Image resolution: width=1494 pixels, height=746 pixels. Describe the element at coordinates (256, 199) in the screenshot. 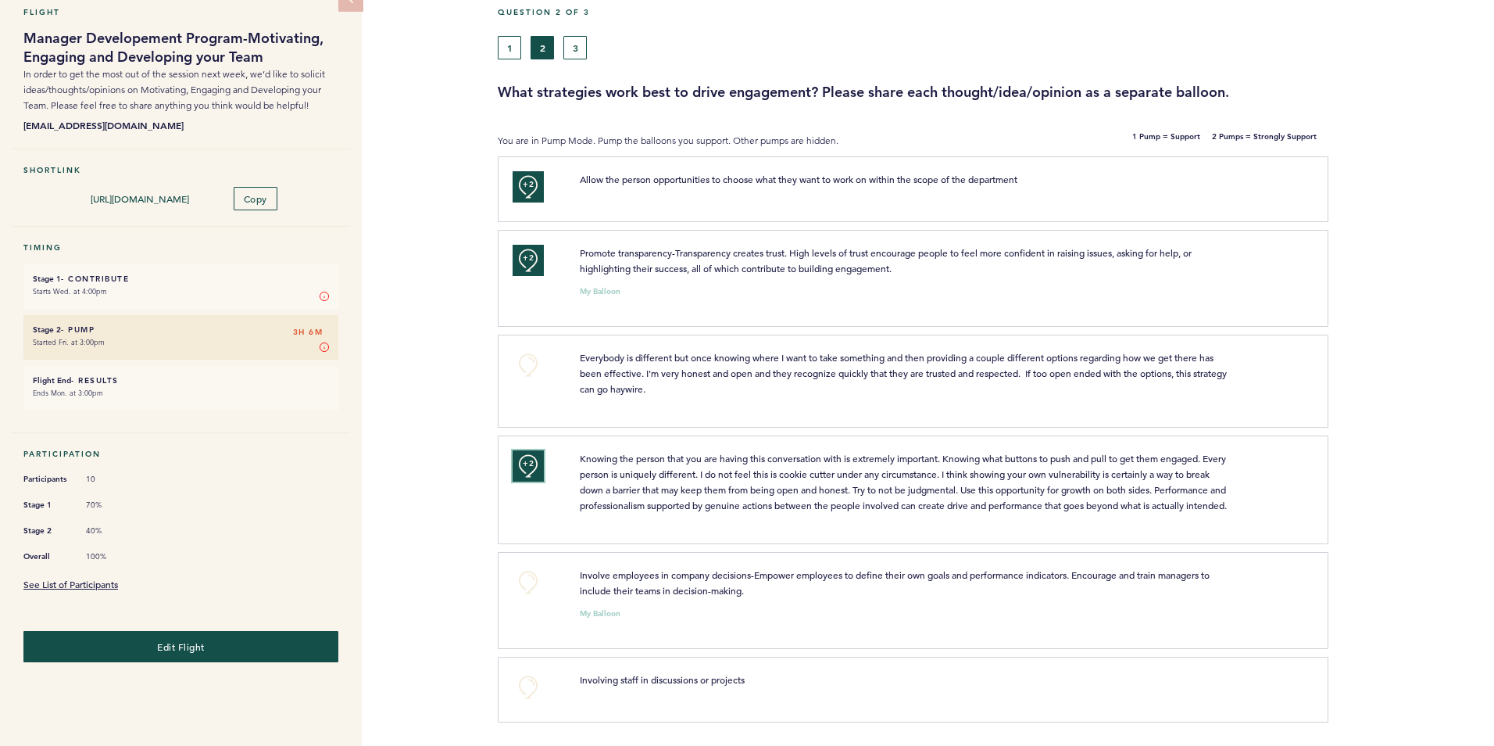

I see `button: Copy` at that location.